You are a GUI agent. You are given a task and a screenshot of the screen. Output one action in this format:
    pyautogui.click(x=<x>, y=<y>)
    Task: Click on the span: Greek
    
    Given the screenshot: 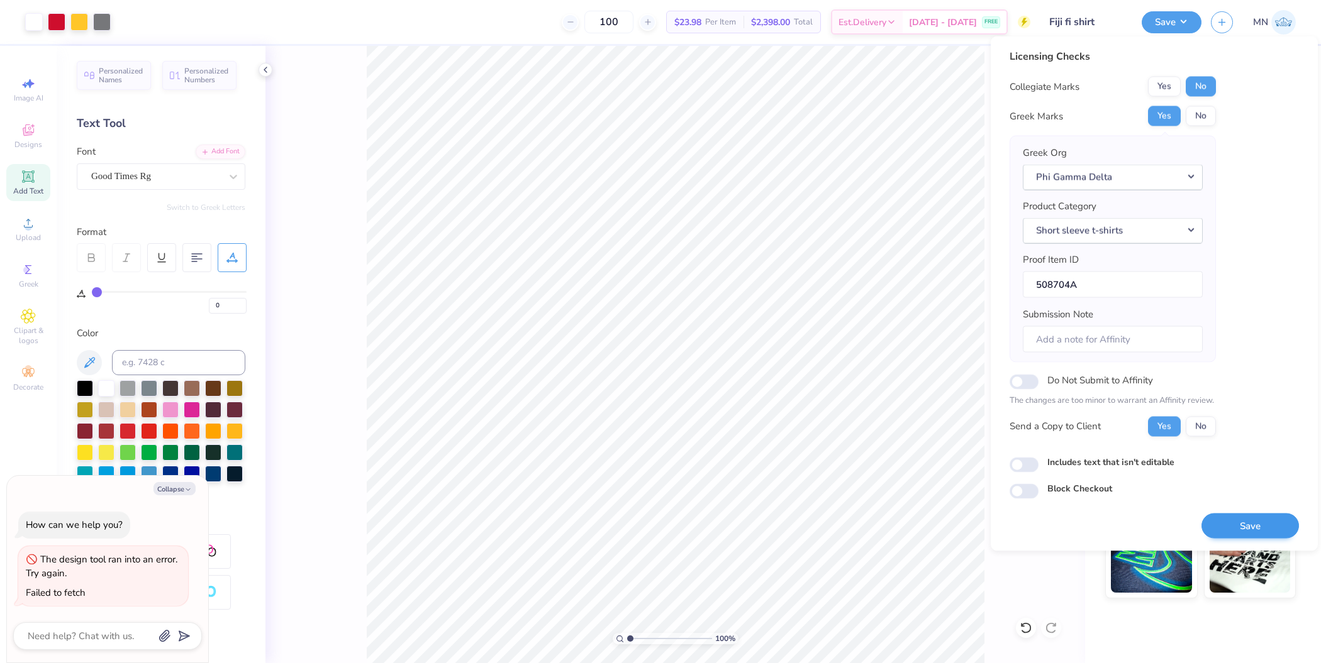 What is the action you would take?
    pyautogui.click(x=28, y=284)
    